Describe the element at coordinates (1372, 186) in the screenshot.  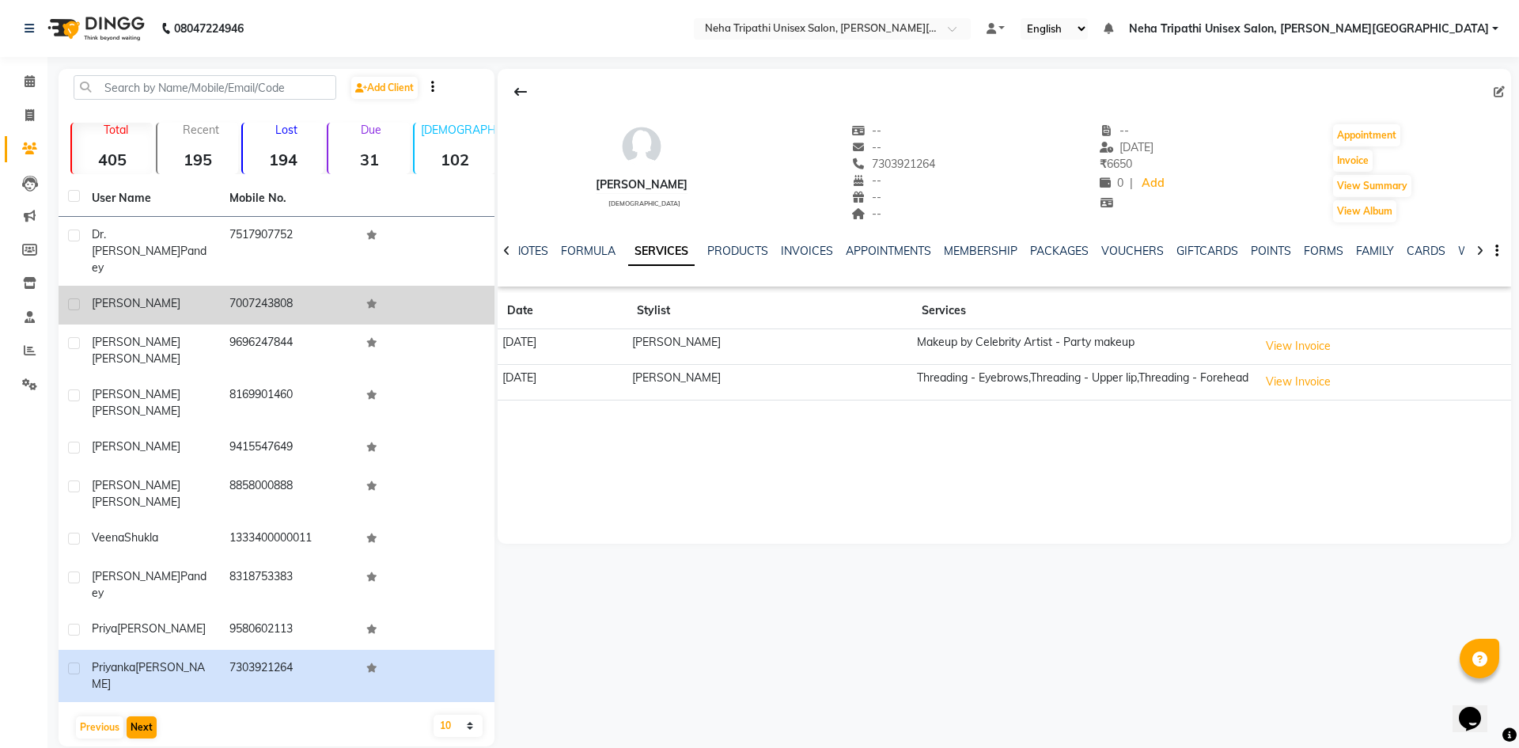
I see `button: View Summary` at that location.